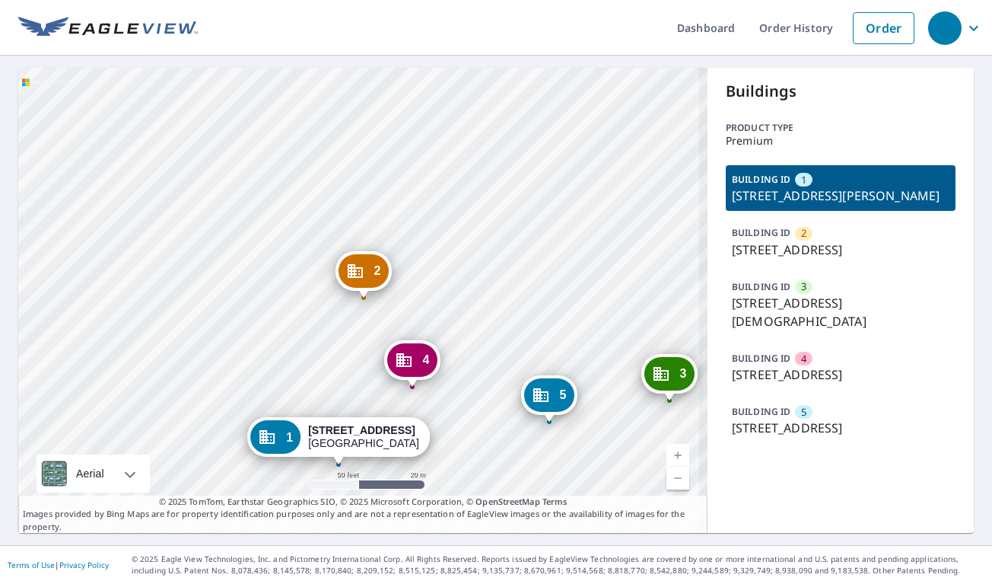  Describe the element at coordinates (678, 478) in the screenshot. I see `a: Current Level 19, Zoom Out` at that location.